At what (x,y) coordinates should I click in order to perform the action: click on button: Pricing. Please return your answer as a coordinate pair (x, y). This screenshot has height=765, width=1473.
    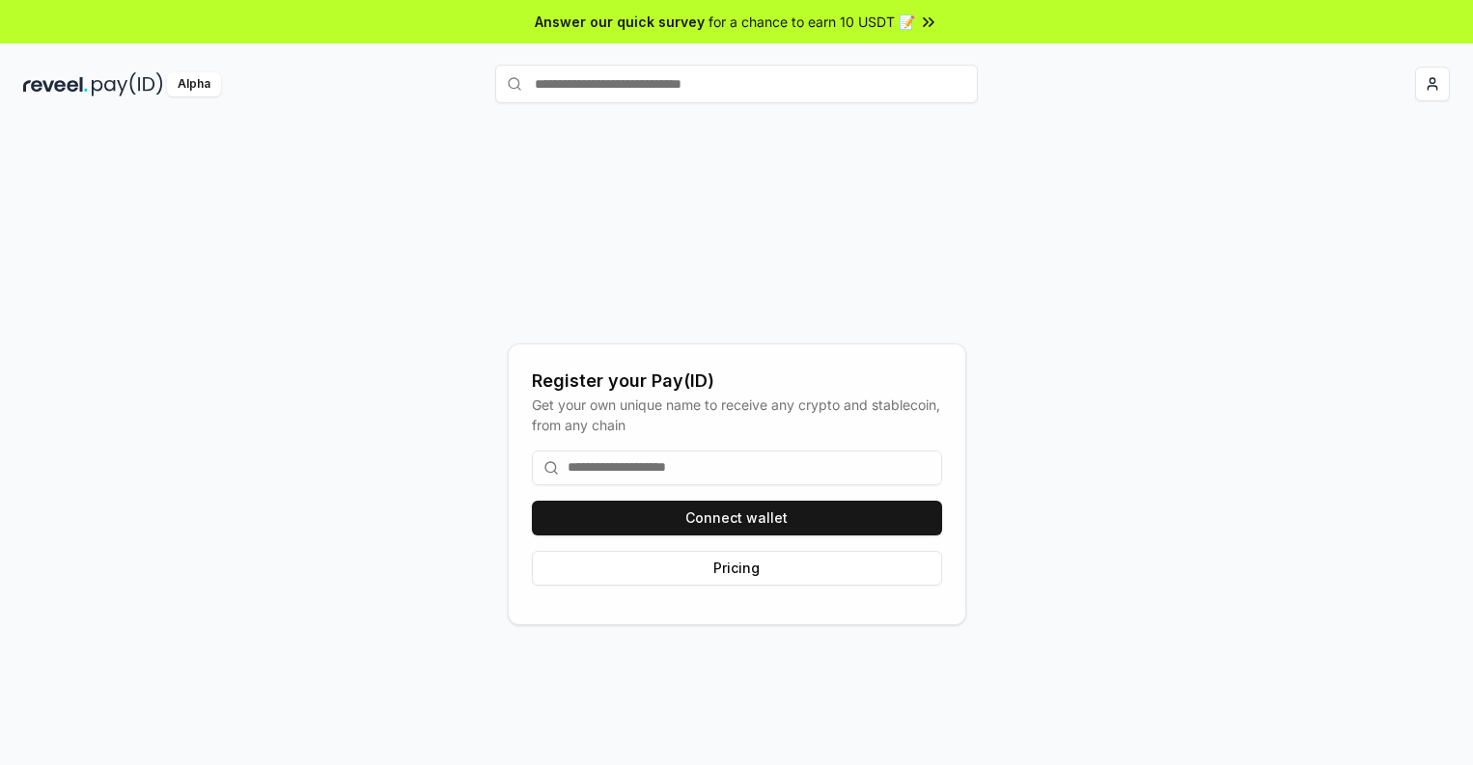
    Looking at the image, I should click on (736, 569).